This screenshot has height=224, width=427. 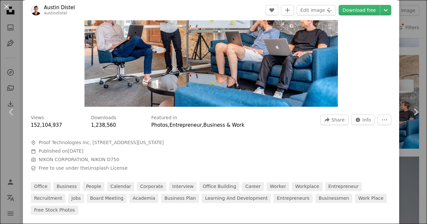 I want to click on button: Share this image, so click(x=334, y=120).